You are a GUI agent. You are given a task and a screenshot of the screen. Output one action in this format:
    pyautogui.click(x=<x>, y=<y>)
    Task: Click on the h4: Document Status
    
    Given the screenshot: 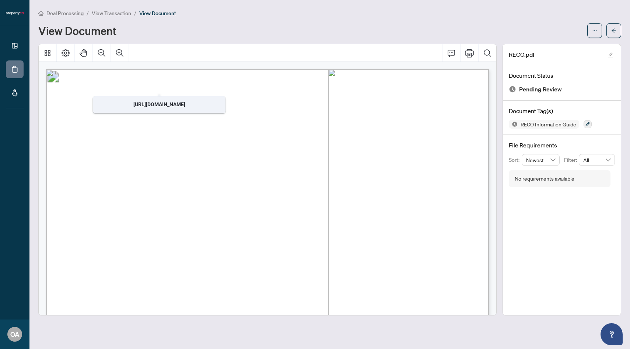 What is the action you would take?
    pyautogui.click(x=562, y=76)
    